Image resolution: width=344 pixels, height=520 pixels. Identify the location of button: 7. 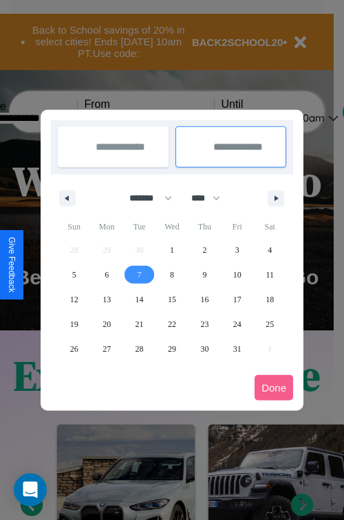
(139, 275).